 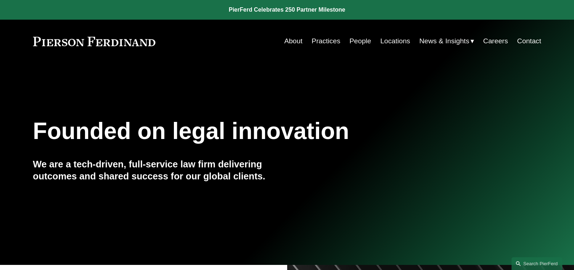 What do you see at coordinates (496, 41) in the screenshot?
I see `a: Careers` at bounding box center [496, 41].